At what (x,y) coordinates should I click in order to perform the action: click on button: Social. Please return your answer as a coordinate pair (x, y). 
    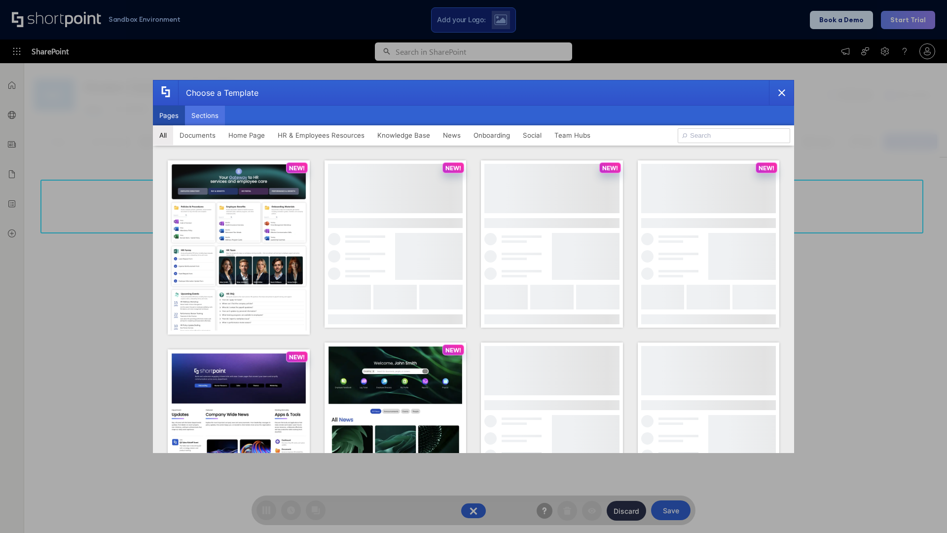
    Looking at the image, I should click on (532, 135).